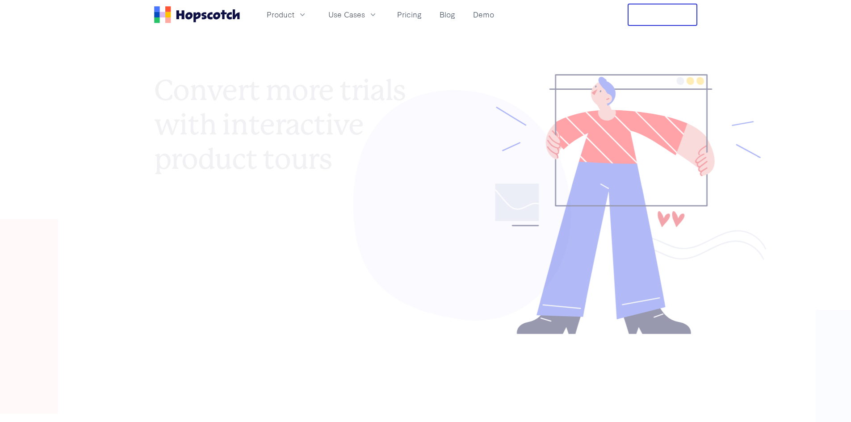  Describe the element at coordinates (290, 125) in the screenshot. I see `h1: Convert more trials with interactive product tours` at that location.